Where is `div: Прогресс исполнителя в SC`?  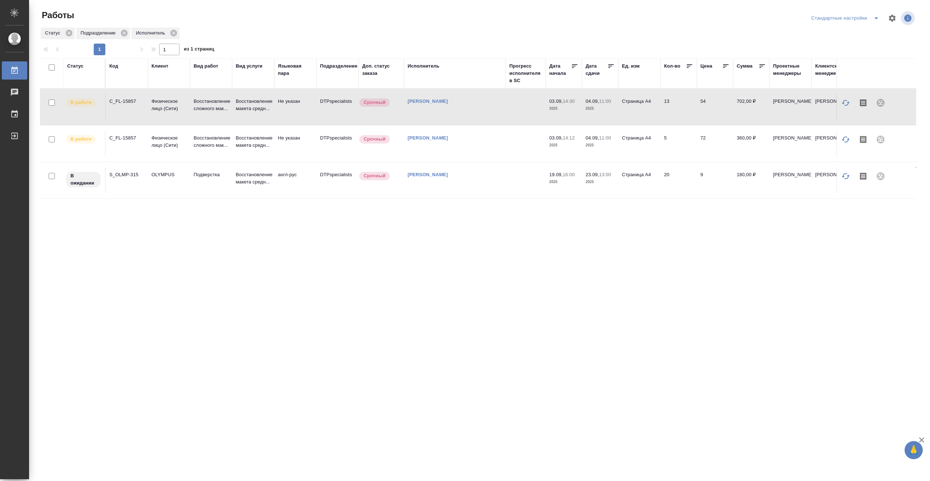
div: Прогресс исполнителя в SC is located at coordinates (525, 73).